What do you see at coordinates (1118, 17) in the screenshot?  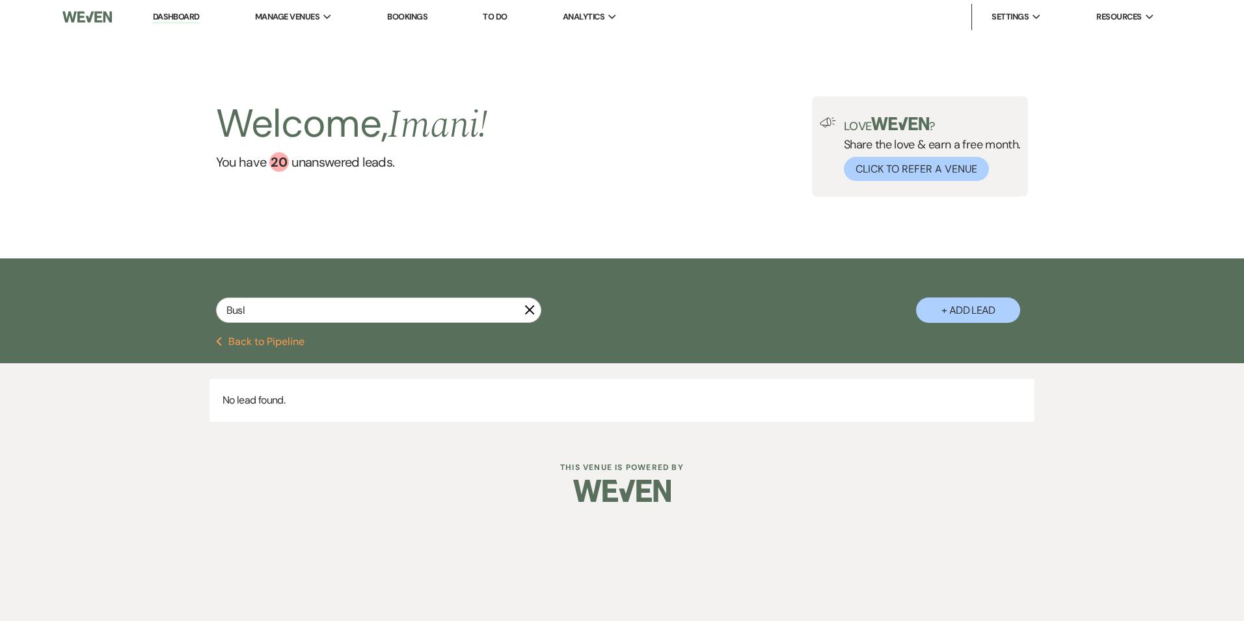 I see `span: Resources` at bounding box center [1118, 17].